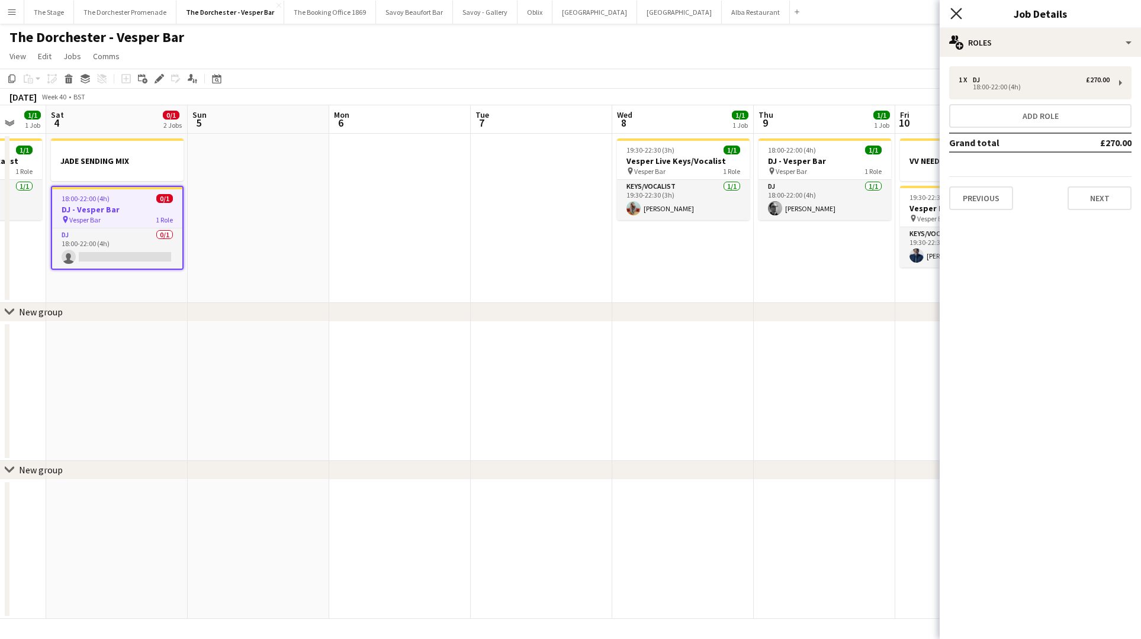  What do you see at coordinates (625, 115) in the screenshot?
I see `span: Wed` at bounding box center [625, 115].